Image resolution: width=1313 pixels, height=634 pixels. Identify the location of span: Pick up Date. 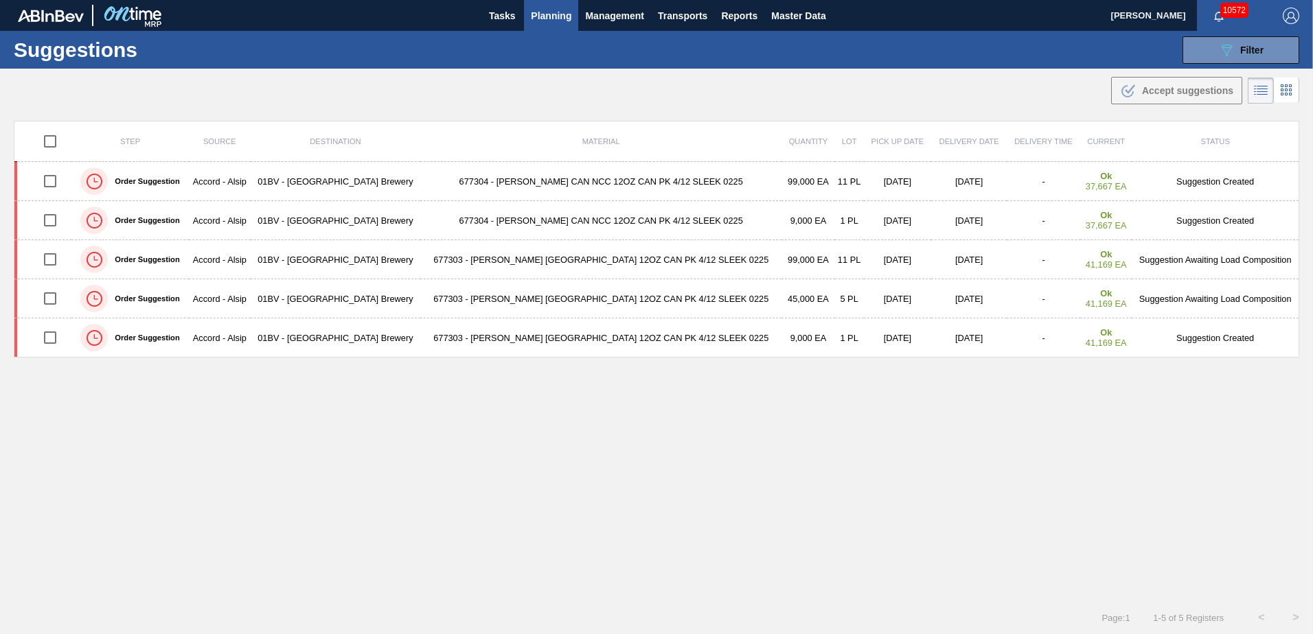
(897, 141).